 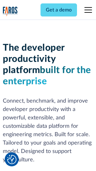 I want to click on span: built for the enterprise, so click(x=47, y=76).